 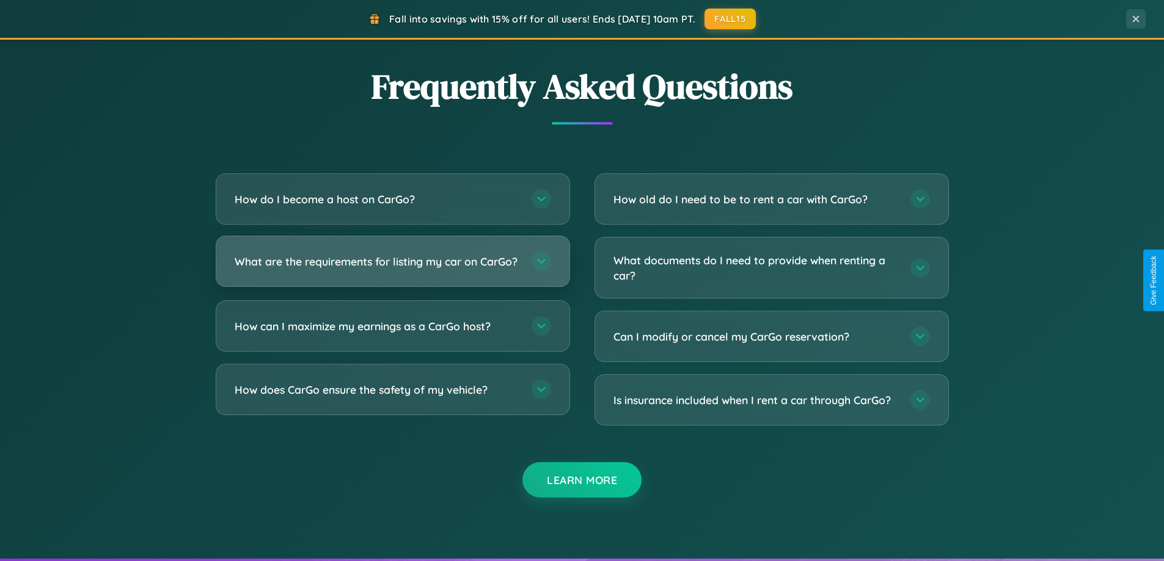 What do you see at coordinates (730, 19) in the screenshot?
I see `button: FALL15` at bounding box center [730, 19].